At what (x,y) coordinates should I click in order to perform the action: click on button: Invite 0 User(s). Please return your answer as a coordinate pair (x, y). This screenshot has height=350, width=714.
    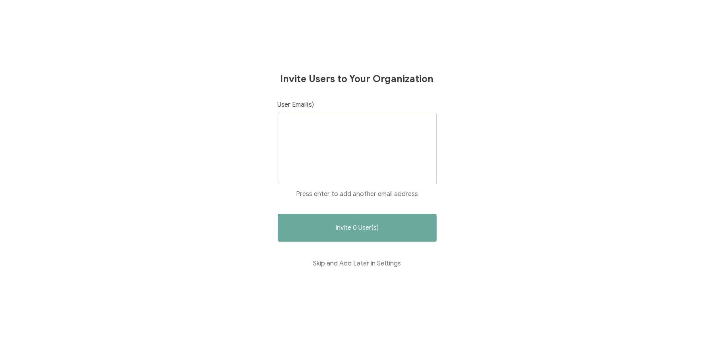
    Looking at the image, I should click on (357, 228).